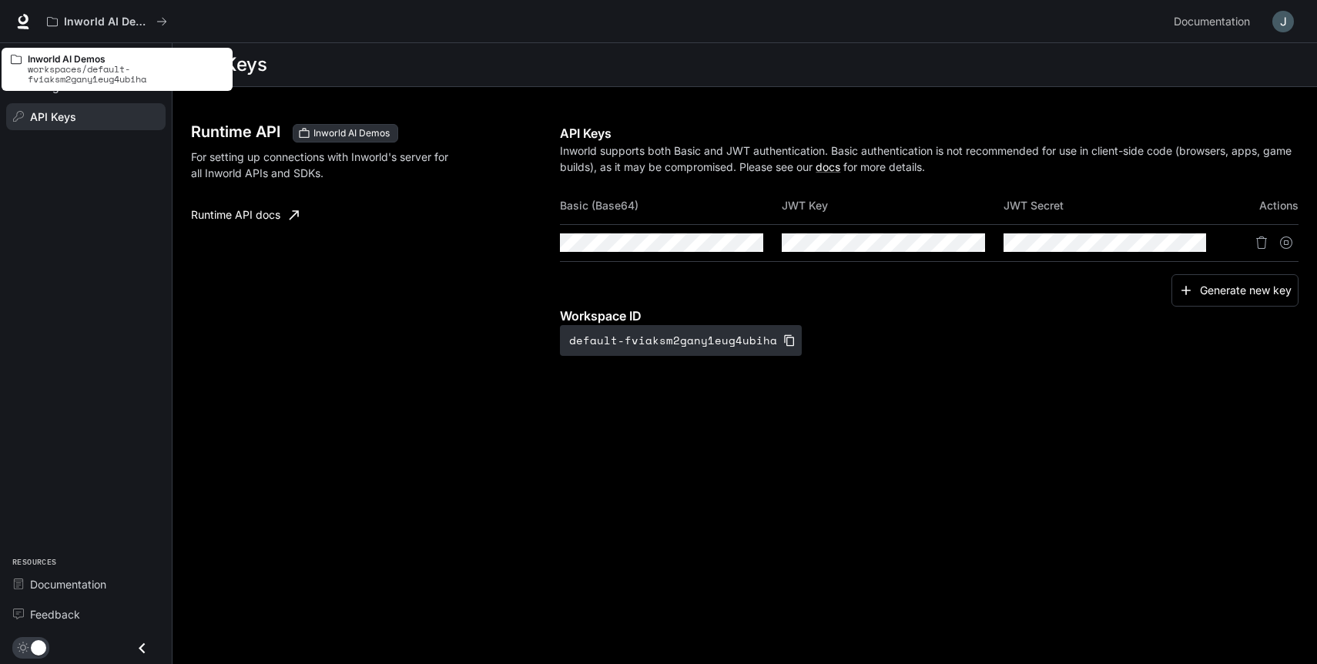 Image resolution: width=1317 pixels, height=664 pixels. I want to click on span: Feedback, so click(55, 614).